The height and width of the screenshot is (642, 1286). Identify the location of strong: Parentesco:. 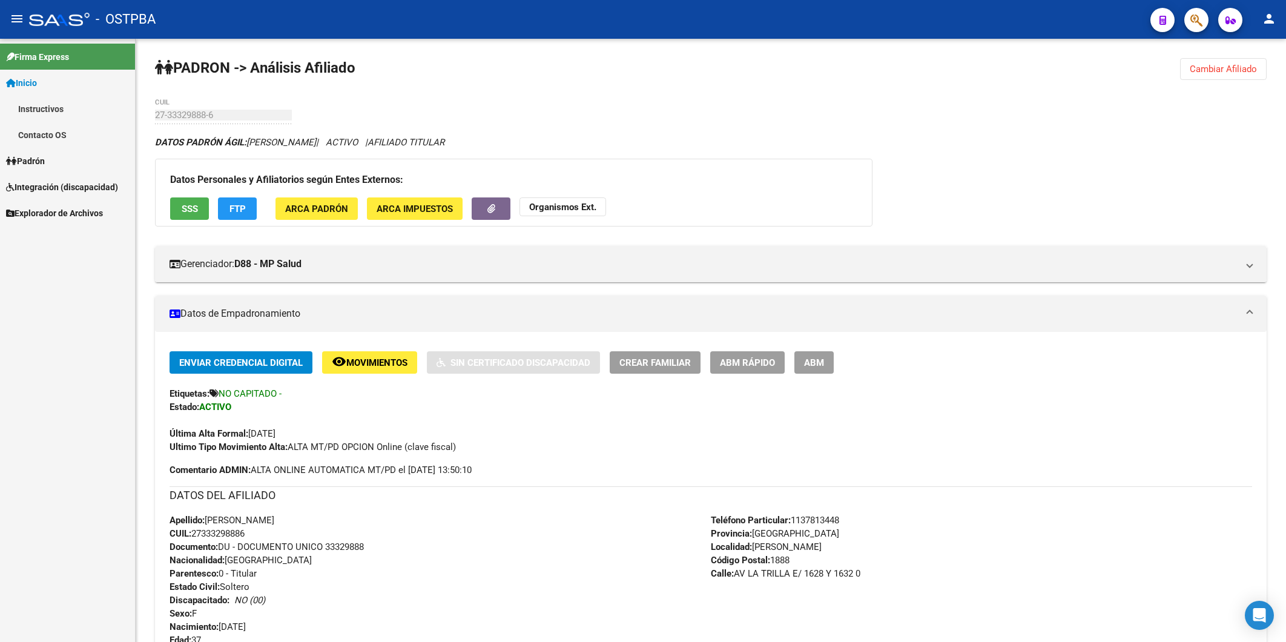
(194, 574).